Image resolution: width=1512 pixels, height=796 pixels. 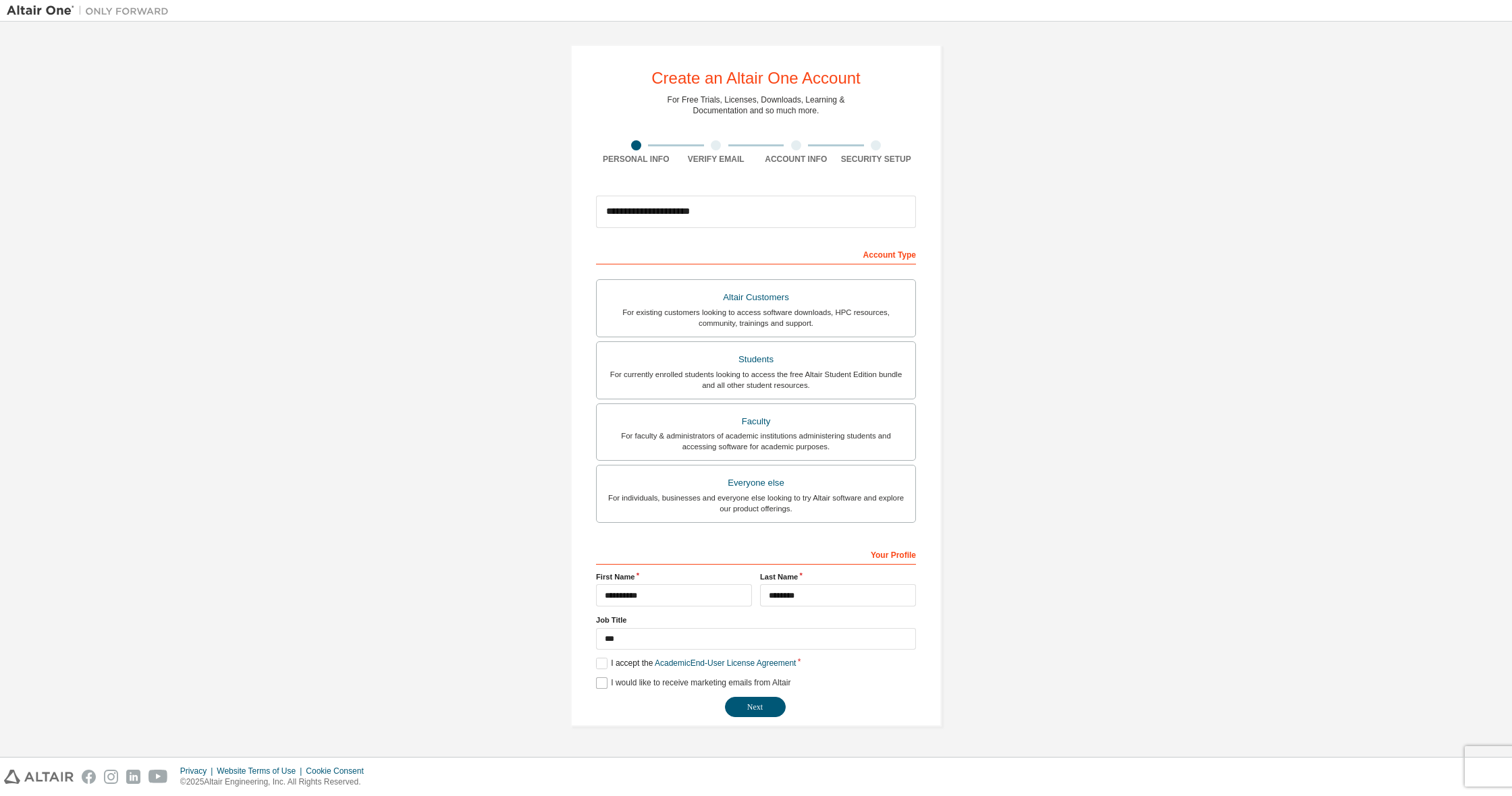 I want to click on div: For existing customers looking to access software downloads, HPC resources, community, trainings ..., so click(x=756, y=317).